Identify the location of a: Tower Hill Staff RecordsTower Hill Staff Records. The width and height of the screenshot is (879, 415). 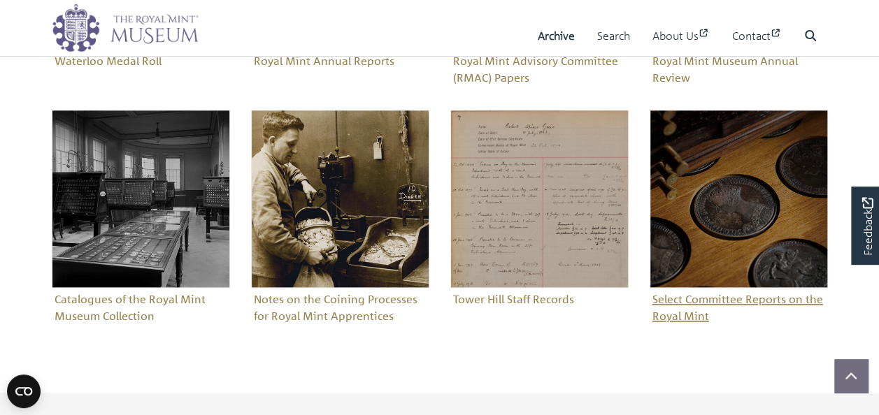
(539, 210).